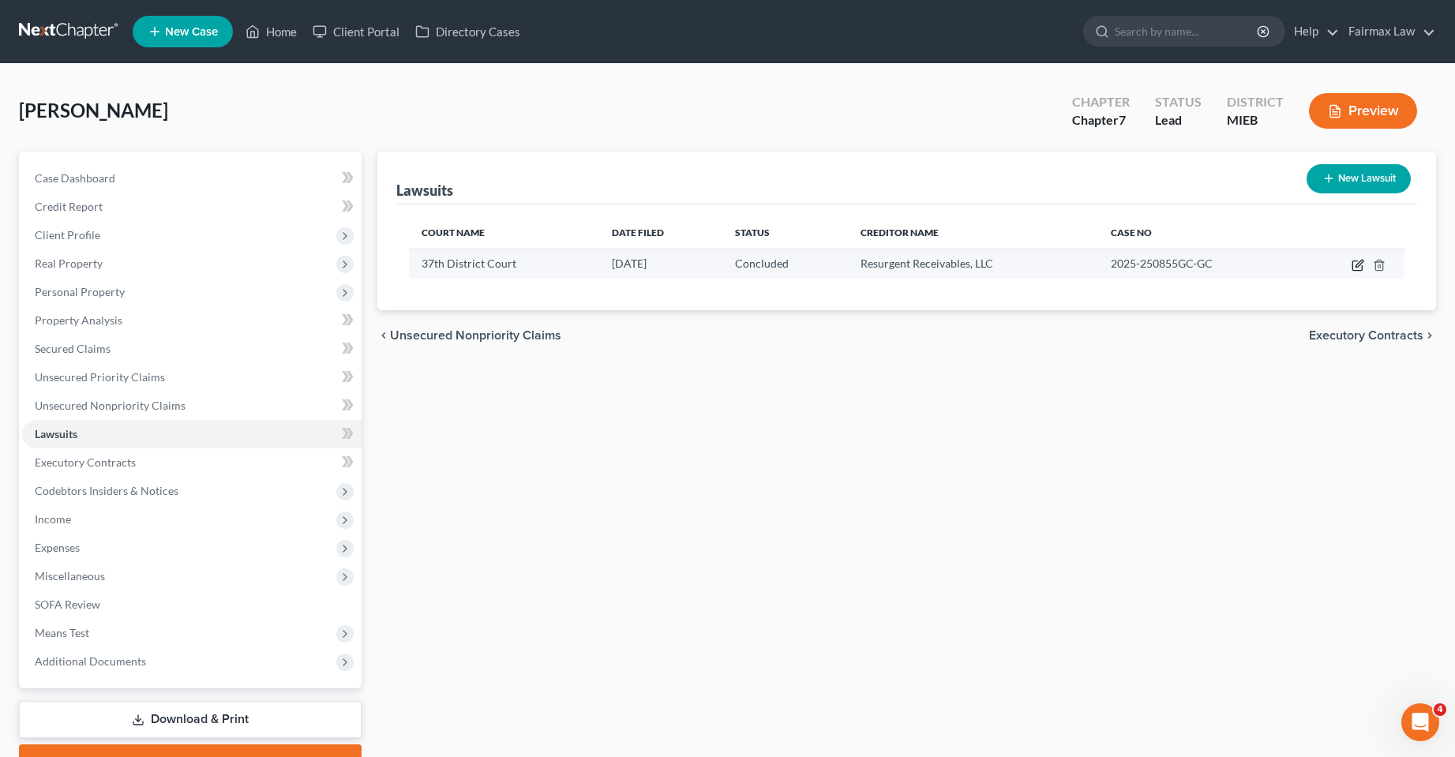 The image size is (1455, 757). What do you see at coordinates (1255, 120) in the screenshot?
I see `div: MIEB` at bounding box center [1255, 120].